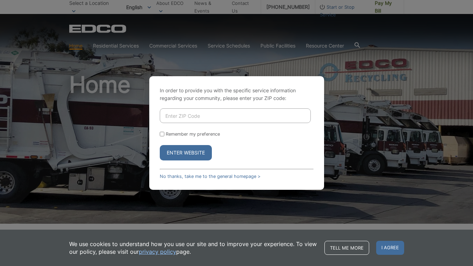 The image size is (473, 266). I want to click on span: I agree, so click(390, 248).